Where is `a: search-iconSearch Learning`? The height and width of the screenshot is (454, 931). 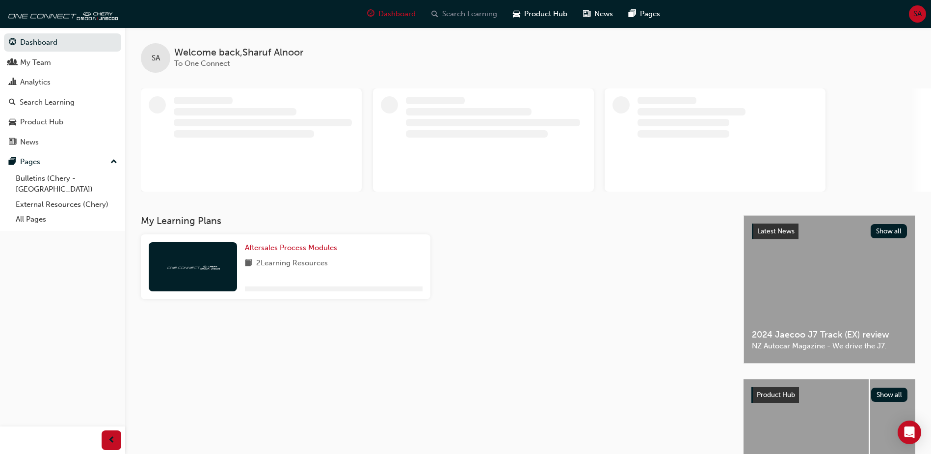 a: search-iconSearch Learning is located at coordinates (464, 14).